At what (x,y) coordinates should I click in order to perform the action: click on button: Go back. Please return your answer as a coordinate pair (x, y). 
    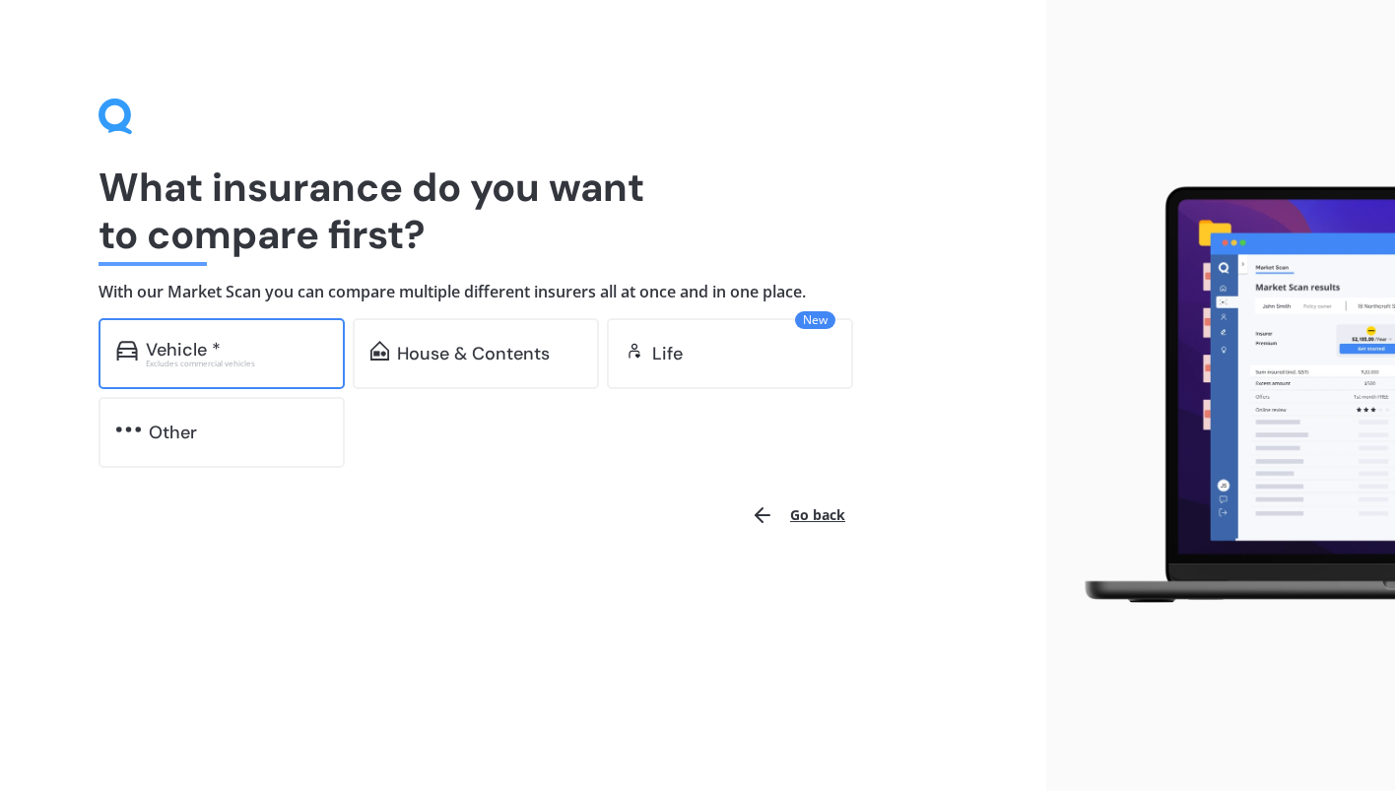
    Looking at the image, I should click on (798, 515).